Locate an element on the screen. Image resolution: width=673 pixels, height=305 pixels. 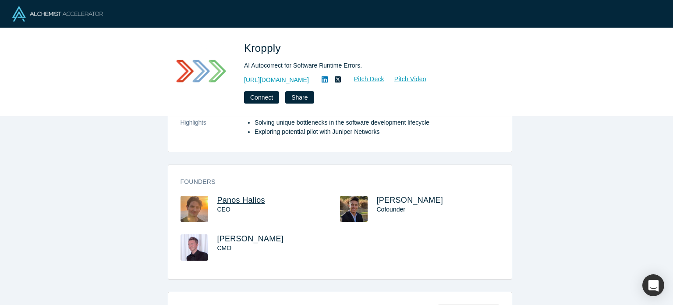
a: Pitch Deck is located at coordinates (365, 79).